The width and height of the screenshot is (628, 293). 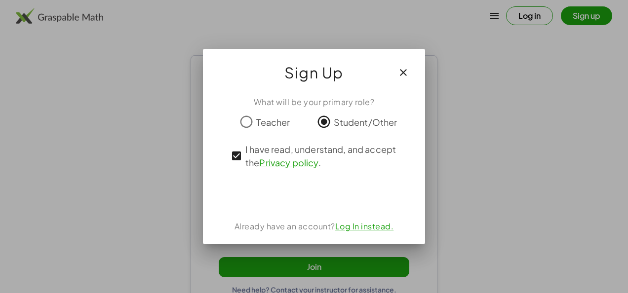 What do you see at coordinates (314, 227) in the screenshot?
I see `div: Already have an account?` at bounding box center [314, 227].